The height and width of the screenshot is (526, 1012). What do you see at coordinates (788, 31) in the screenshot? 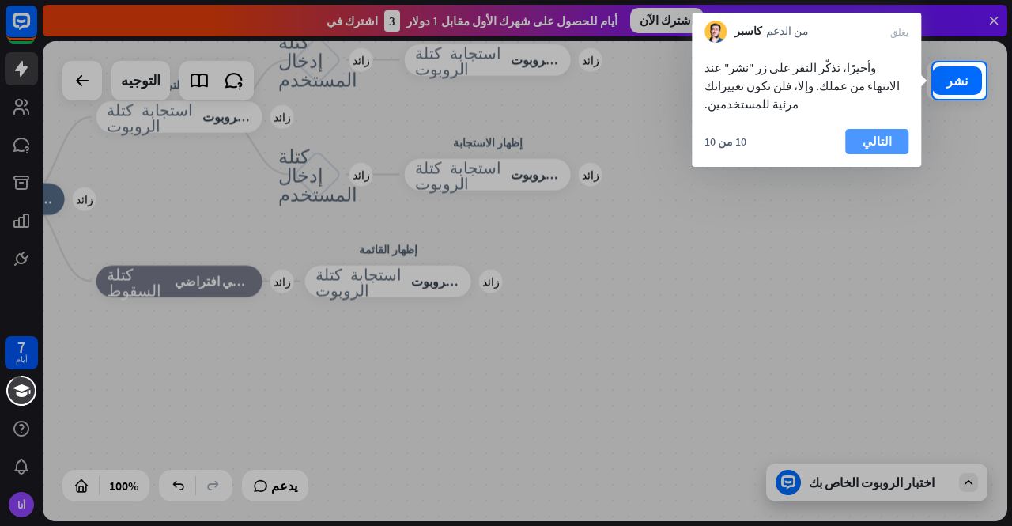
I see `font: من الدعم` at bounding box center [788, 31].